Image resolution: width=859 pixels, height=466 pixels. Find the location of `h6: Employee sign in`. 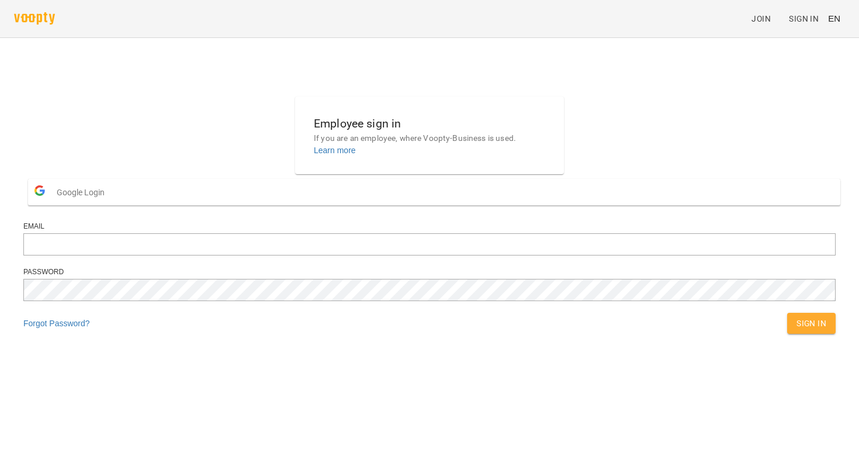

h6: Employee sign in is located at coordinates (429, 123).